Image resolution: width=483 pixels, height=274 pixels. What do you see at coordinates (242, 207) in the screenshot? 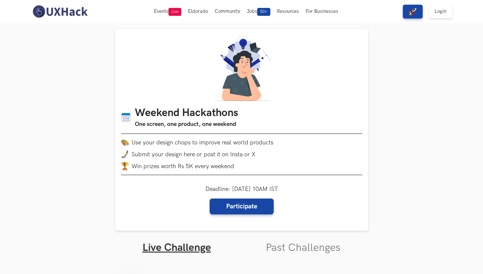
I see `a: Participate` at bounding box center [242, 207].